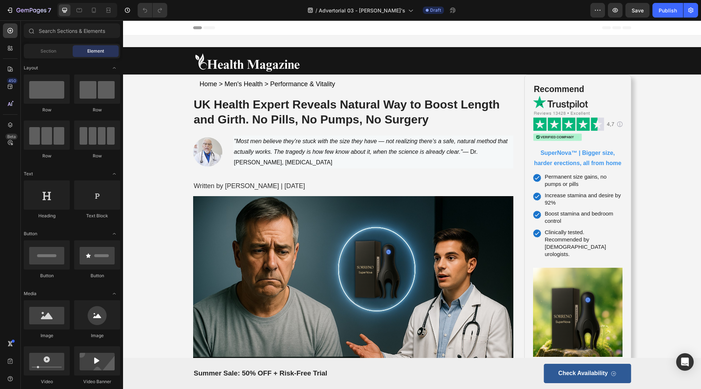 This screenshot has width=701, height=389. Describe the element at coordinates (30, 293) in the screenshot. I see `span: Media` at that location.